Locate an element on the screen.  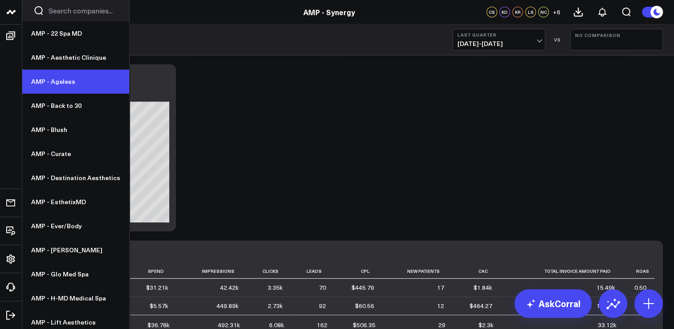
th: Impressions is located at coordinates (212, 271).